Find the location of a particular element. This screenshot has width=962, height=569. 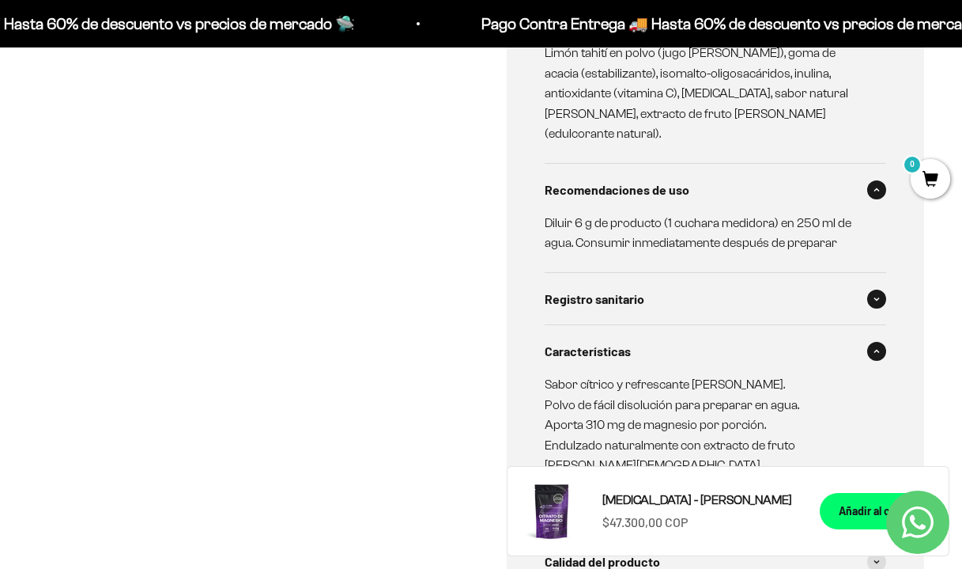

p: Diluir 6 g de producto (1 cuchara medidora) en 250 ml de agua. Consumir inmediatamente después de... is located at coordinates (706, 232).